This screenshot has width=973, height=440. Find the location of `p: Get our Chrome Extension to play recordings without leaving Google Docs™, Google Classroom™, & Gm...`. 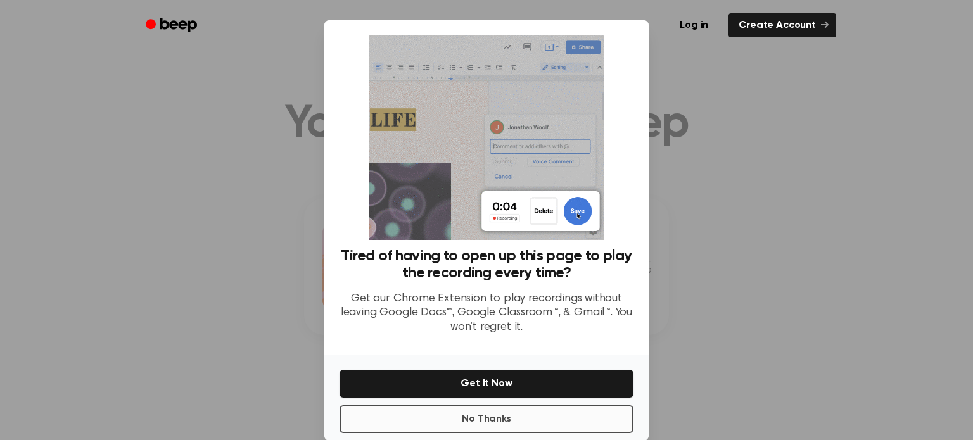

p: Get our Chrome Extension to play recordings without leaving Google Docs™, Google Classroom™, & Gm... is located at coordinates (487, 314).